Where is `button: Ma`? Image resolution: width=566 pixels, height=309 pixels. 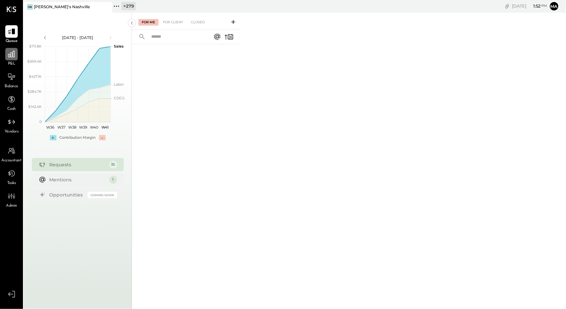 button: Ma is located at coordinates (554, 6).